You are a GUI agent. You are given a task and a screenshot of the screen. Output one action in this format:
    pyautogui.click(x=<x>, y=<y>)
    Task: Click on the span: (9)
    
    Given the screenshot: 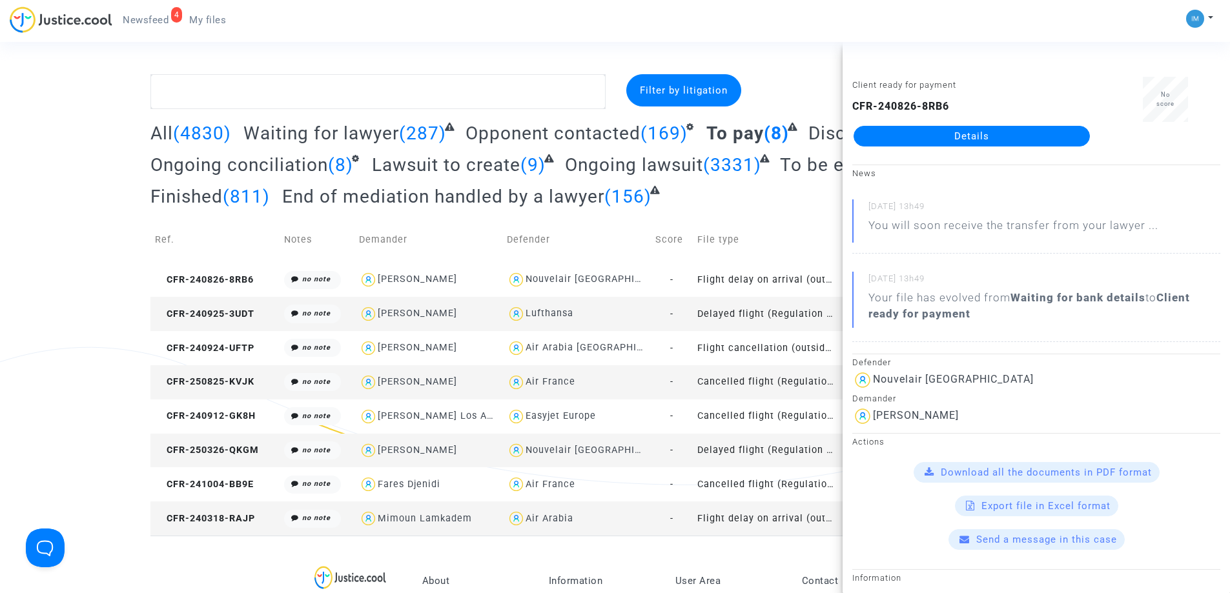 What is the action you would take?
    pyautogui.click(x=533, y=165)
    